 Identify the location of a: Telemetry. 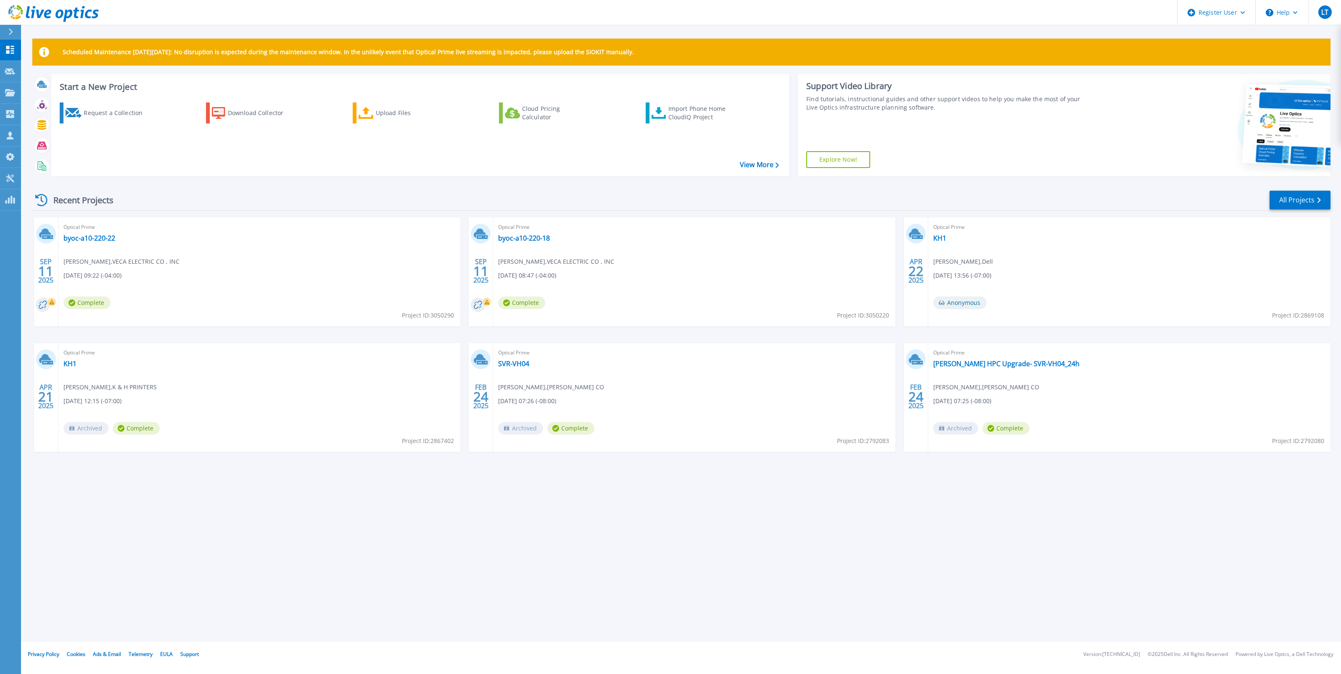
(140, 654).